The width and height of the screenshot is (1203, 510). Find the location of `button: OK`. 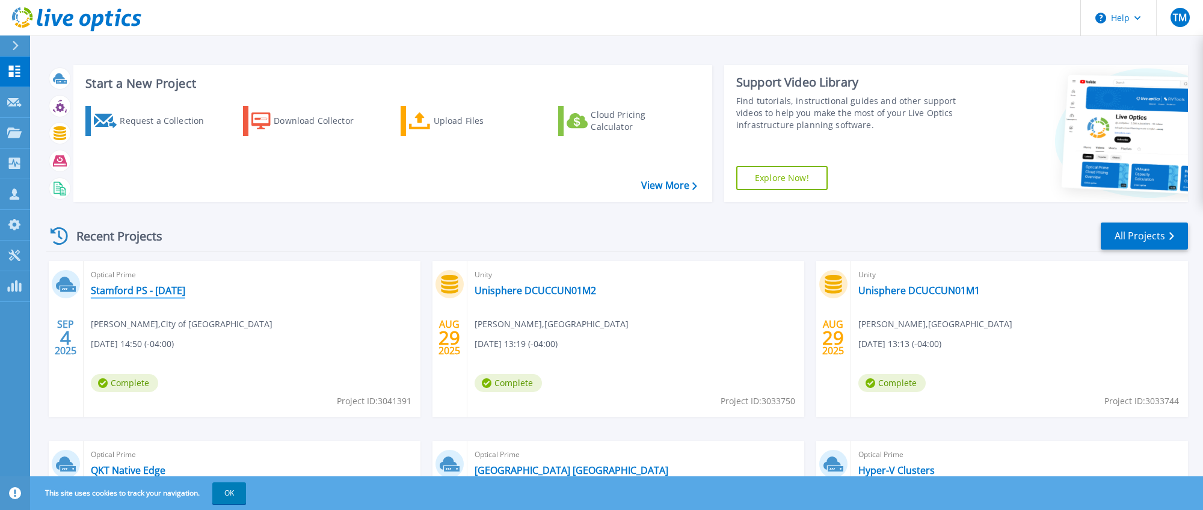

button: OK is located at coordinates (229, 493).